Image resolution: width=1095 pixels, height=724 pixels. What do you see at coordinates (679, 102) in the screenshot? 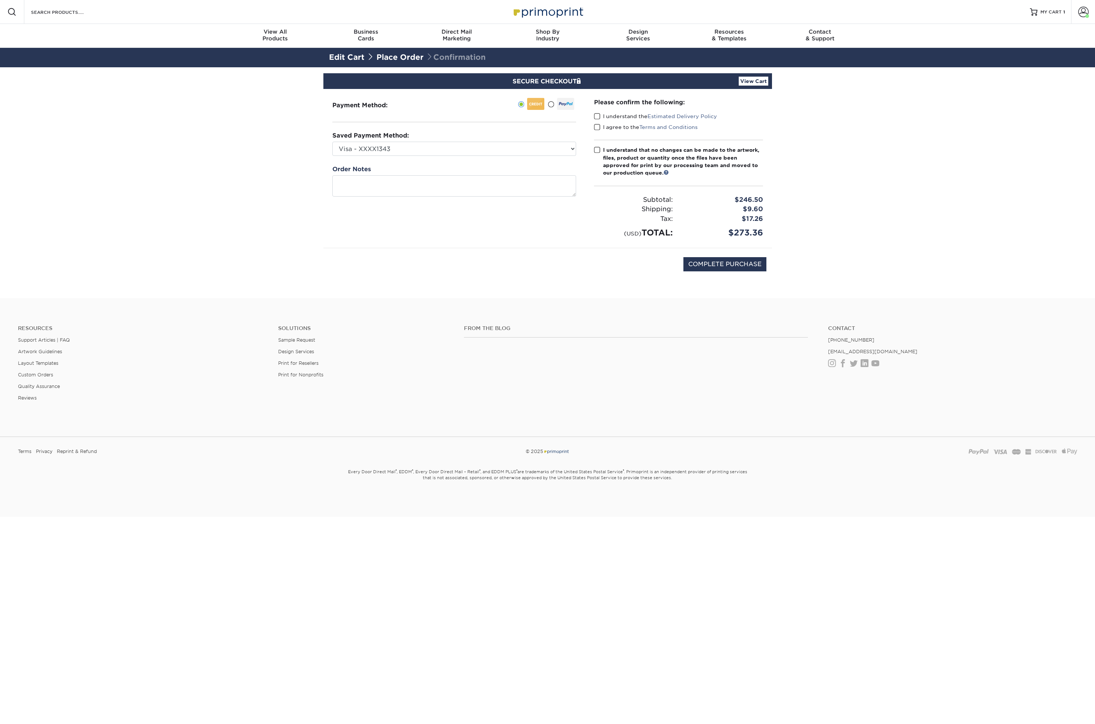
I see `div: Please confirm the following:` at bounding box center [679, 102].